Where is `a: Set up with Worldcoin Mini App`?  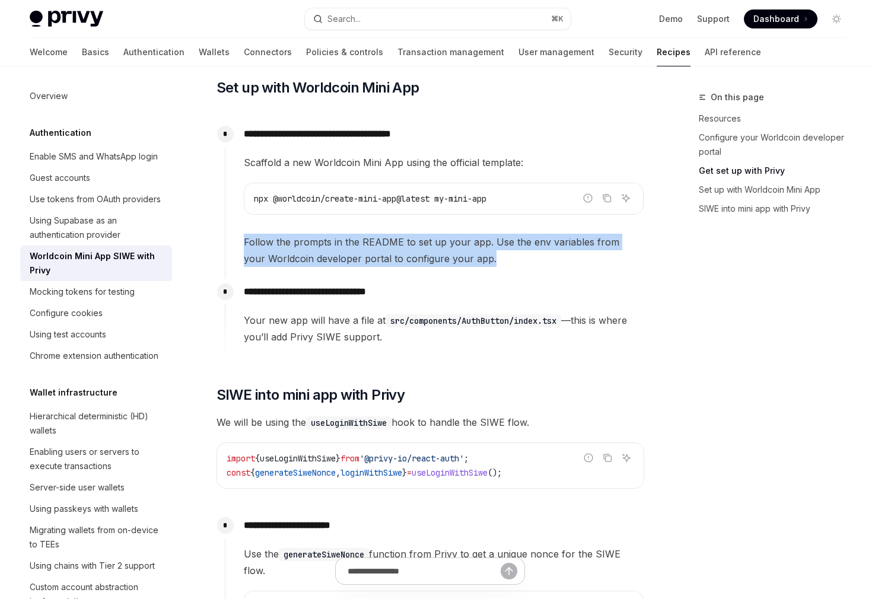 a: Set up with Worldcoin Mini App is located at coordinates (777, 190).